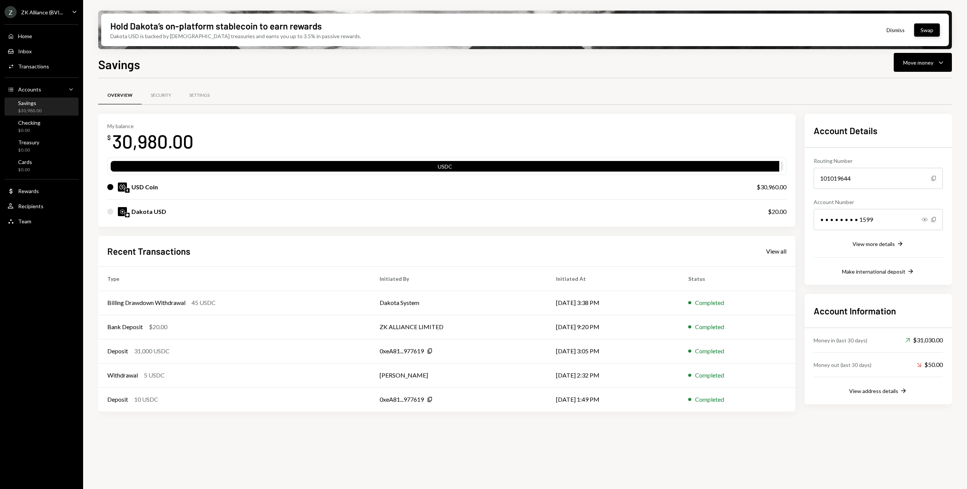 The width and height of the screenshot is (967, 489). Describe the element at coordinates (122, 187) in the screenshot. I see `img: USDC` at that location.